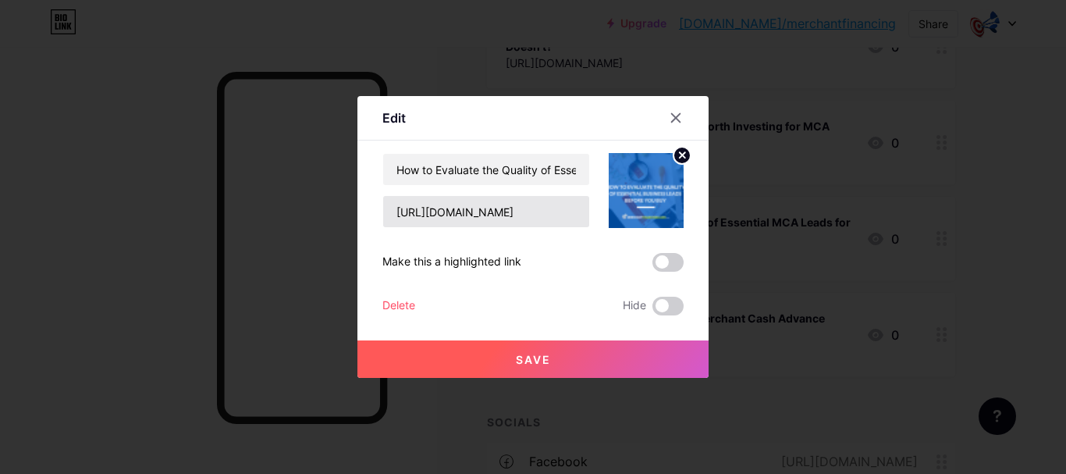 This screenshot has width=1066, height=474. I want to click on button: Save, so click(533, 359).